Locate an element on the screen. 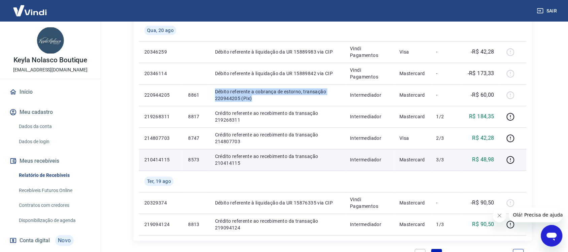 Image resolution: width=568 pixels, height=252 pixels. p: 20329374 is located at coordinates (161, 203).